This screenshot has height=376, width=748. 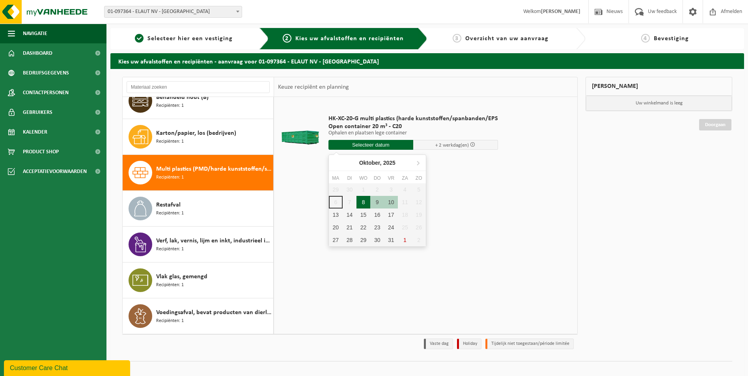 What do you see at coordinates (530, 344) in the screenshot?
I see `li: Tijdelijk niet toegestaan/période limitée` at bounding box center [530, 344].